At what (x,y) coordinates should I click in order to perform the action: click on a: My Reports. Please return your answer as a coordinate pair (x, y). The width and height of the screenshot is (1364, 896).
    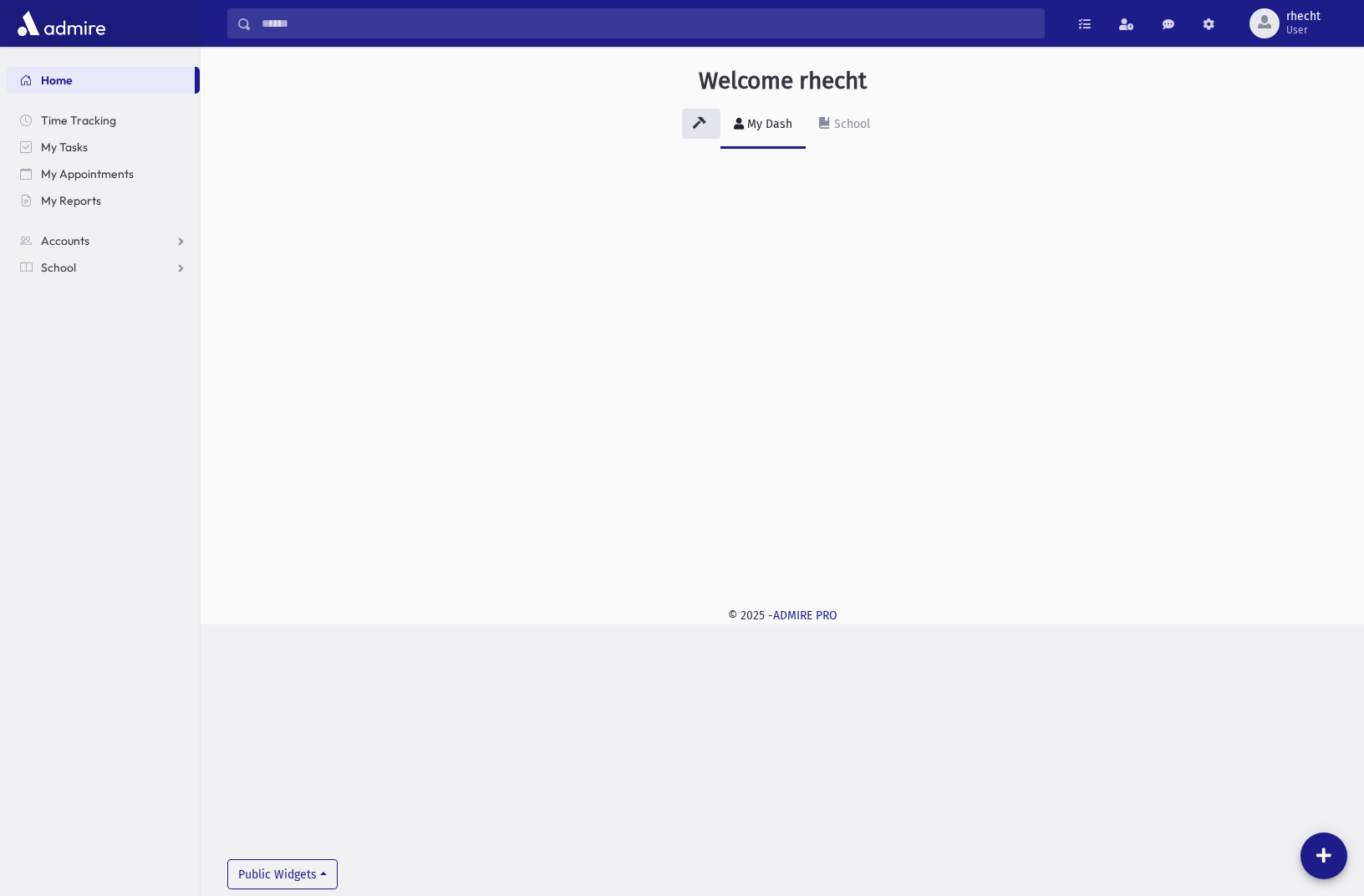
    Looking at the image, I should click on (103, 201).